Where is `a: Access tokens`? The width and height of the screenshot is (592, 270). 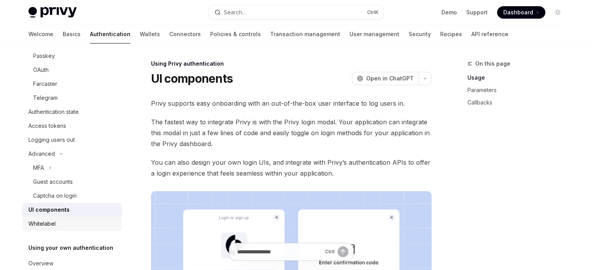
a: Access tokens is located at coordinates (72, 126).